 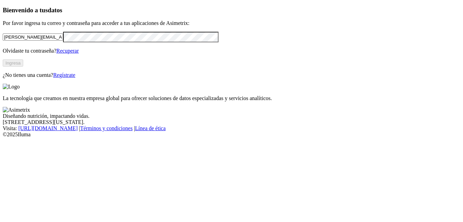 I want to click on p: Olvidaste tu contraseña?, so click(x=232, y=51).